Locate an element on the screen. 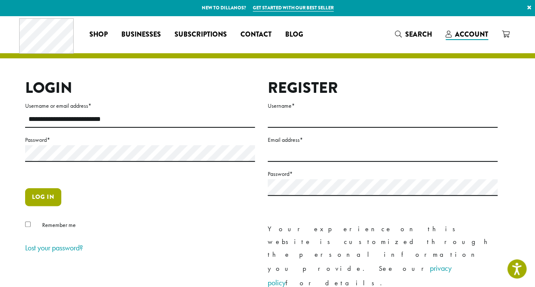 This screenshot has height=287, width=535. span: Businesses is located at coordinates (141, 34).